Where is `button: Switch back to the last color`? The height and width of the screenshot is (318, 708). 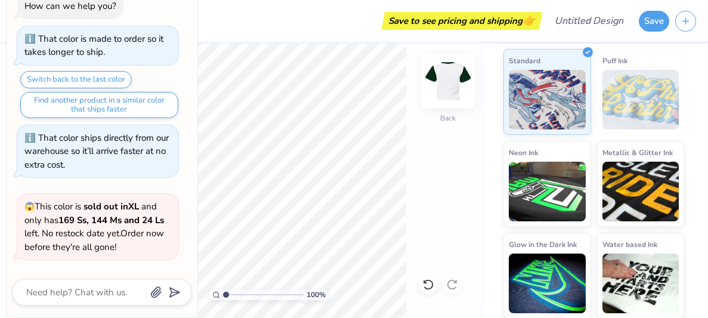 button: Switch back to the last color is located at coordinates (76, 79).